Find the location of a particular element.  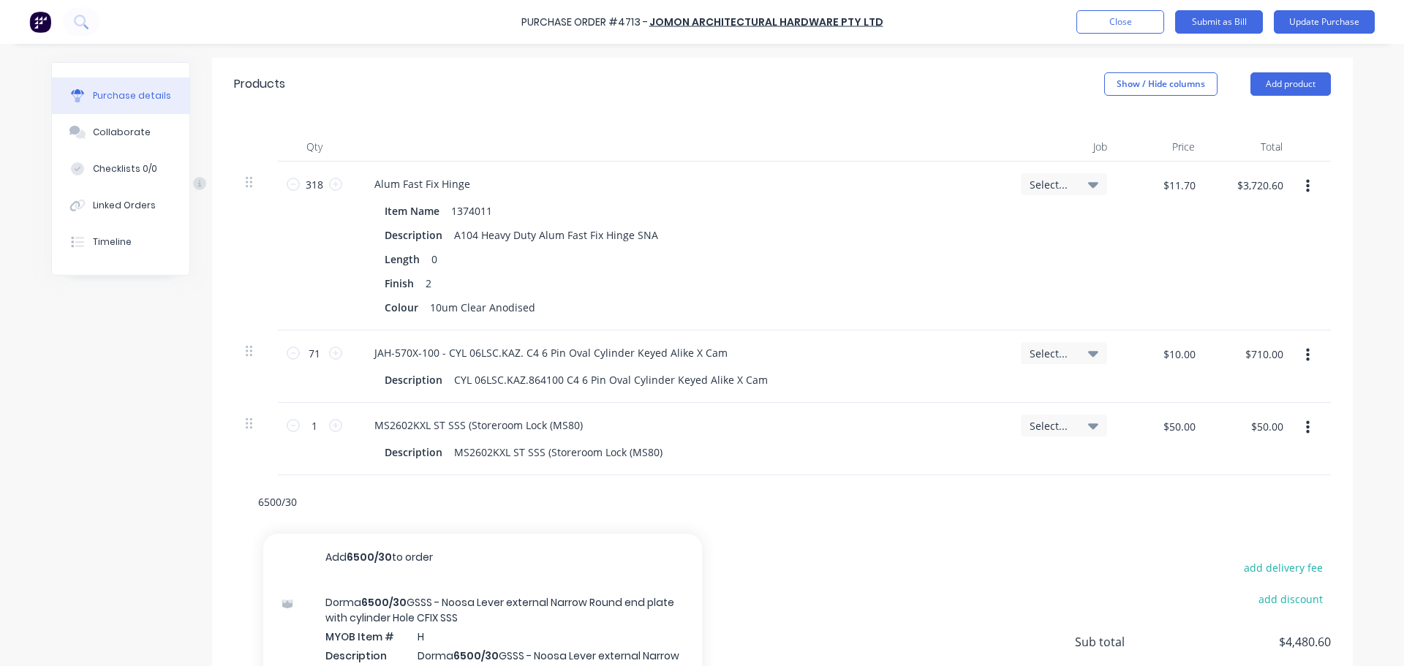

div: Purchase details is located at coordinates (132, 96).